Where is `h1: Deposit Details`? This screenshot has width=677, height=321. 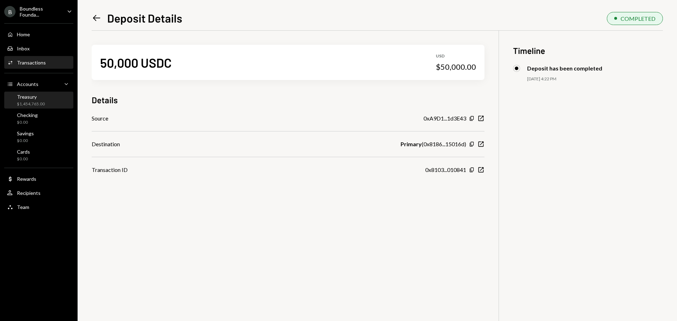
h1: Deposit Details is located at coordinates (145, 18).